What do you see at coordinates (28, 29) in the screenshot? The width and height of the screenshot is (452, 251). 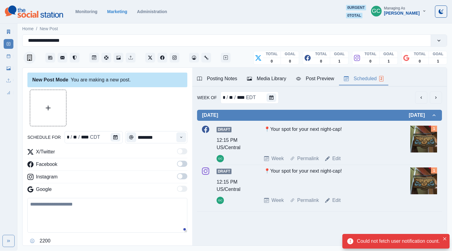 I see `a: Home` at bounding box center [28, 29].